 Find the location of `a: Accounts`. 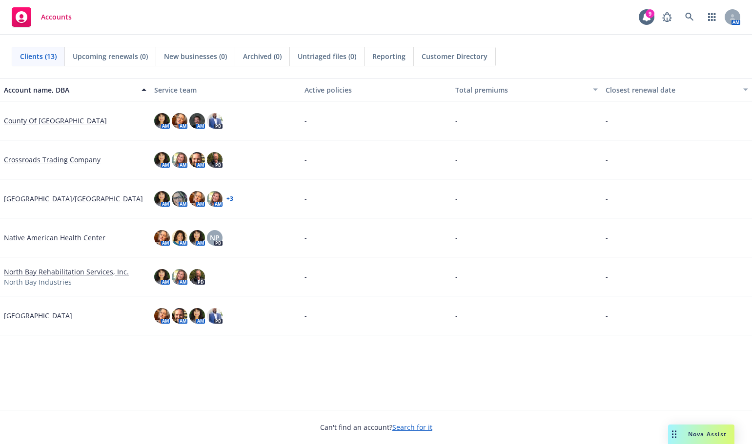

a: Accounts is located at coordinates (41, 17).